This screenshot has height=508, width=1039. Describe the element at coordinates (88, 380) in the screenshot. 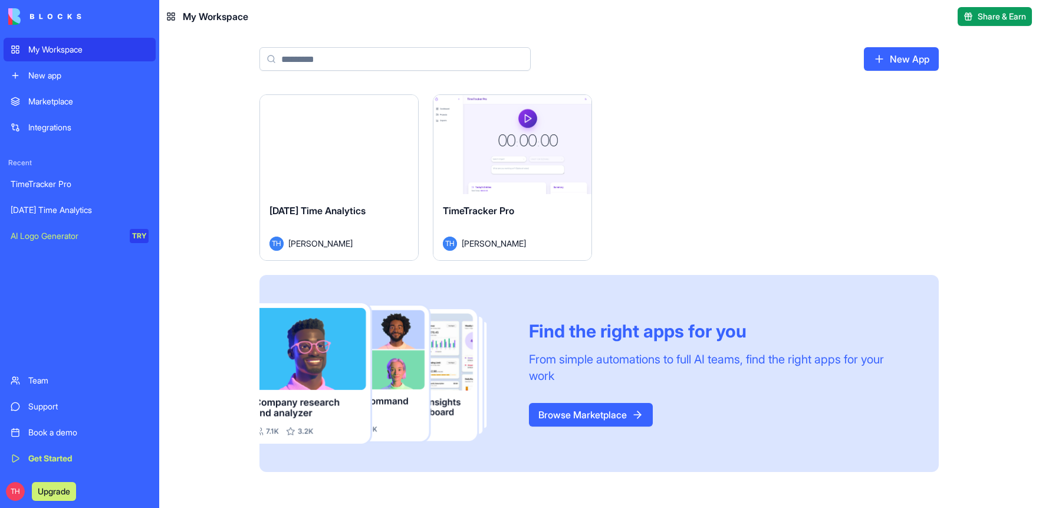

I see `div: Team` at that location.